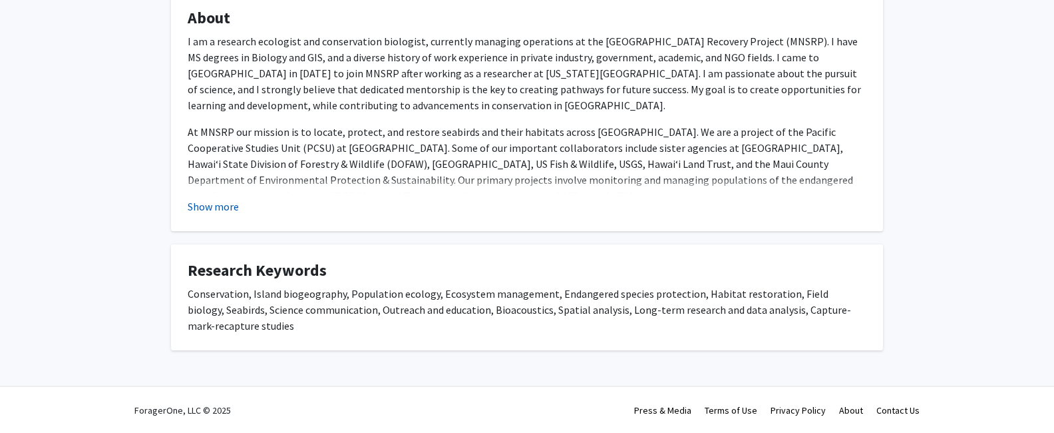 The image size is (1054, 433). What do you see at coordinates (527, 73) in the screenshot?
I see `p: I am a research ecologist and conservation biologist, currently managing operations at the [GEOGR...` at bounding box center [527, 73].